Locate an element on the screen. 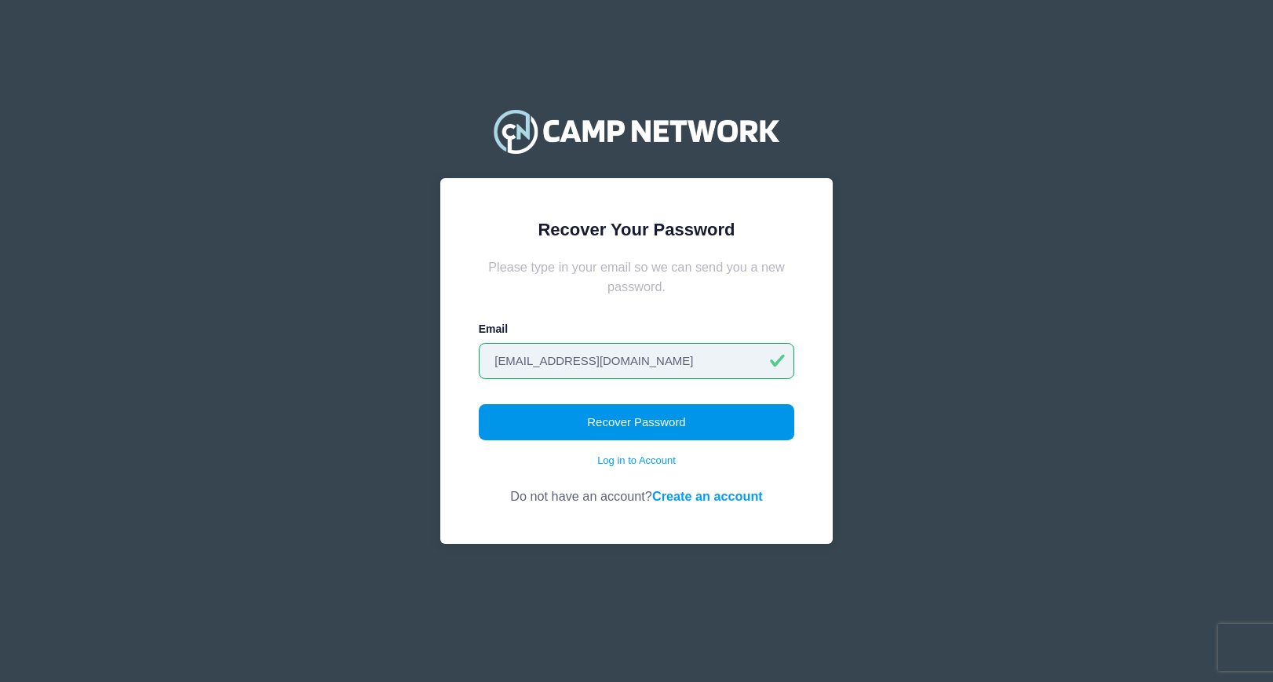 This screenshot has height=682, width=1273. div: Do not have an account? is located at coordinates (636, 486).